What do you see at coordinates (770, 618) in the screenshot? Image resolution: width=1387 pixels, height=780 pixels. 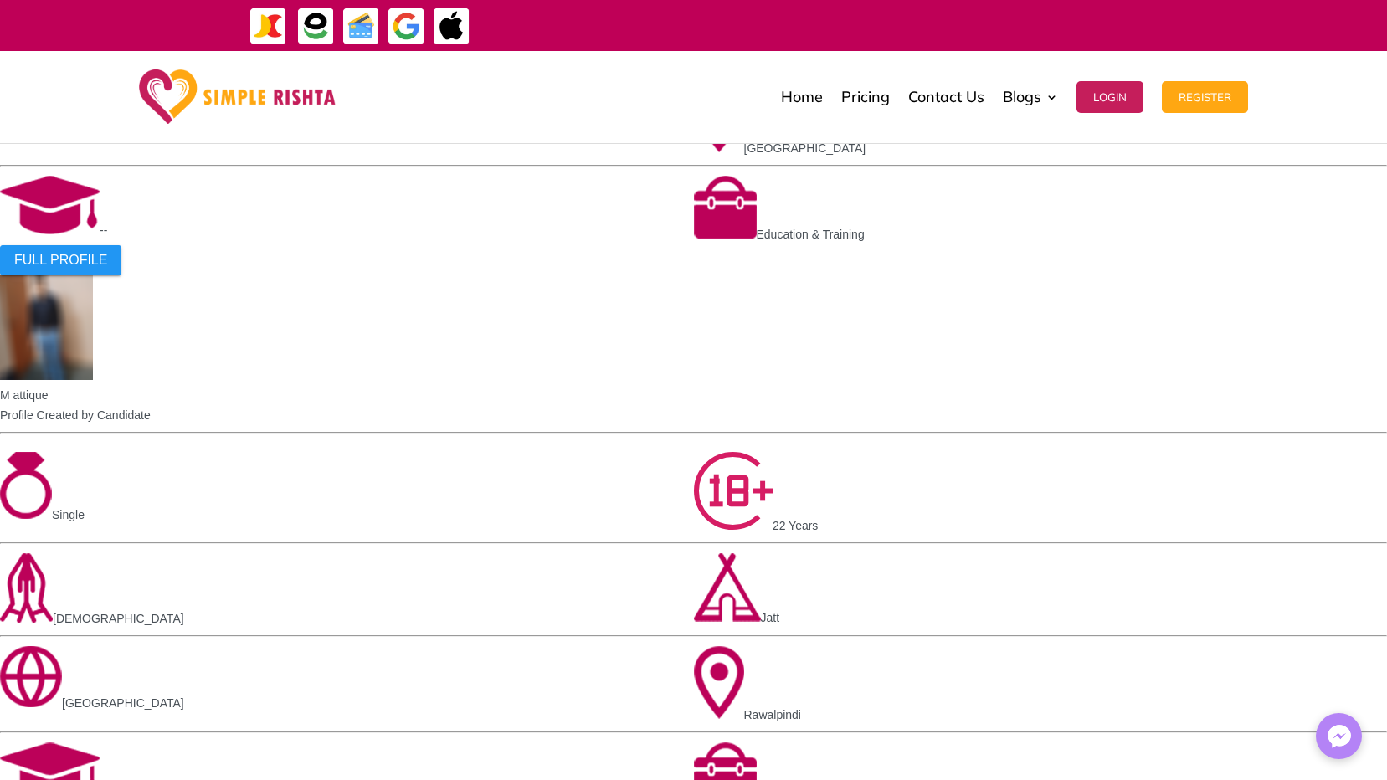 I see `span: Jatt` at bounding box center [770, 618].